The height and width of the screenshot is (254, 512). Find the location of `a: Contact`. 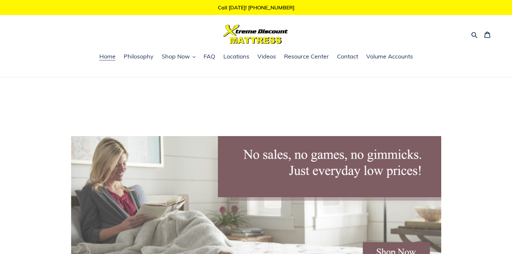

a: Contact is located at coordinates (347, 57).